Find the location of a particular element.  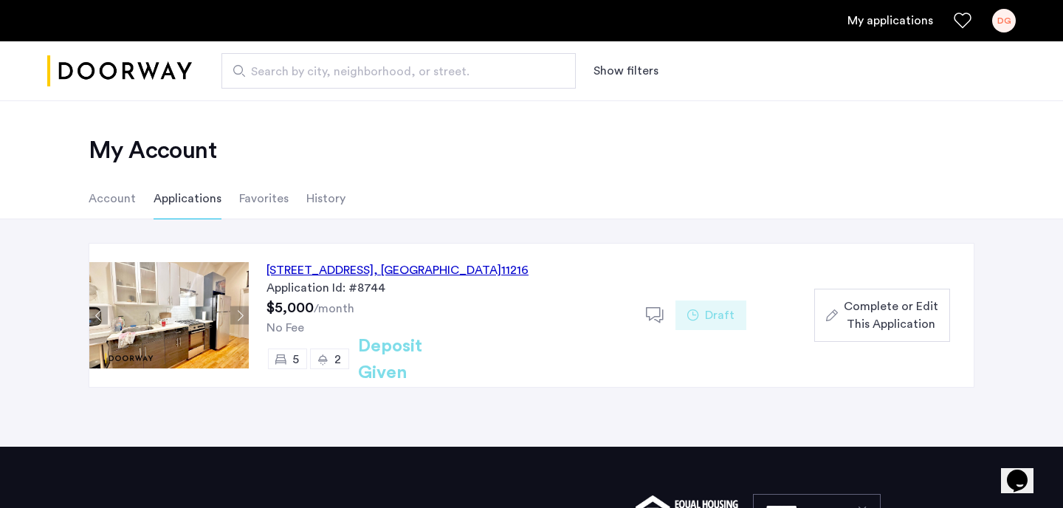

button: Next apartment is located at coordinates (239, 315).